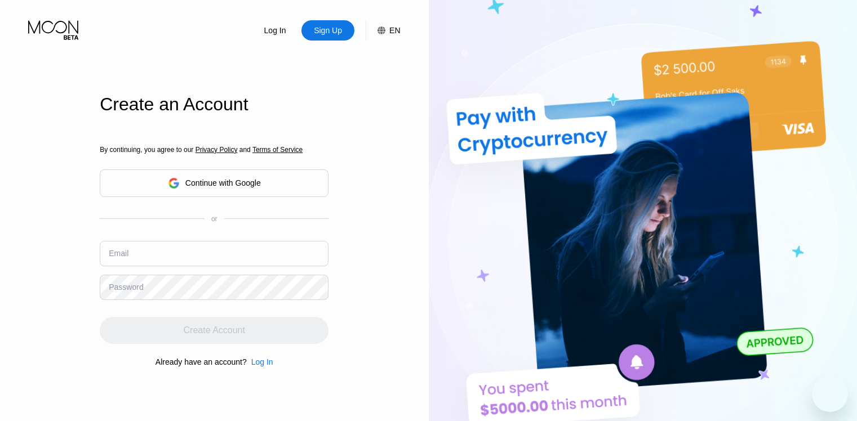 Image resolution: width=857 pixels, height=421 pixels. What do you see at coordinates (214, 104) in the screenshot?
I see `div: Create an Account` at bounding box center [214, 104].